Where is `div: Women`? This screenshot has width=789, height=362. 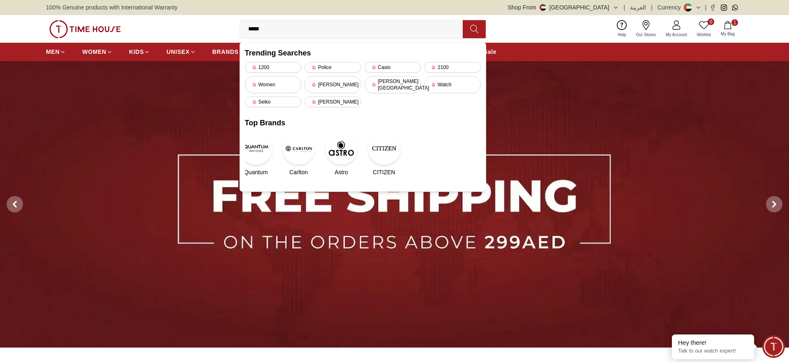 div: Women is located at coordinates (273, 85).